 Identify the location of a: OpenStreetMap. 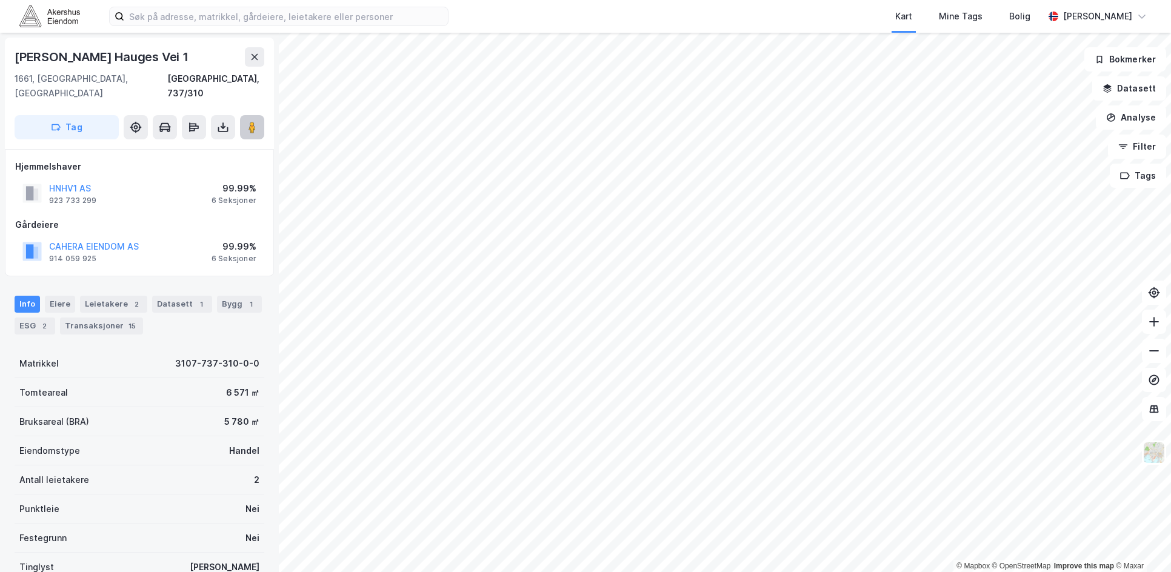
(1021, 566).